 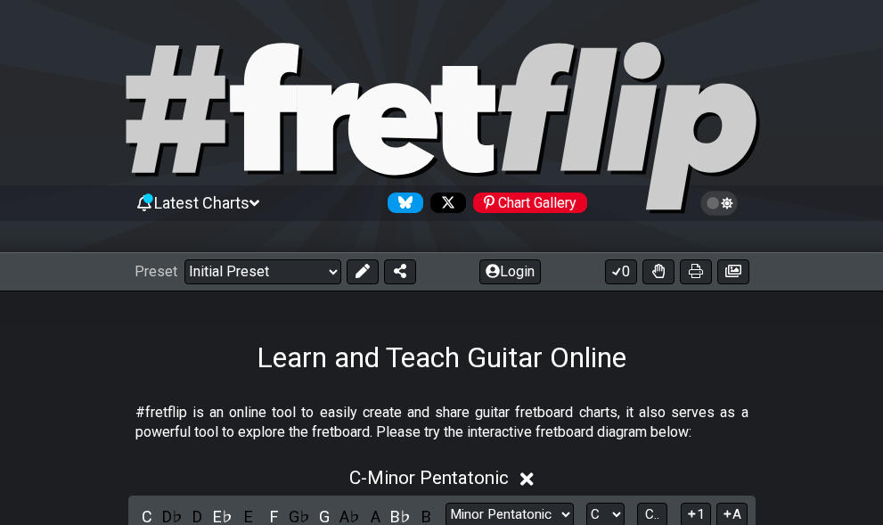 I want to click on a: Follow #fretflip at X, so click(x=445, y=202).